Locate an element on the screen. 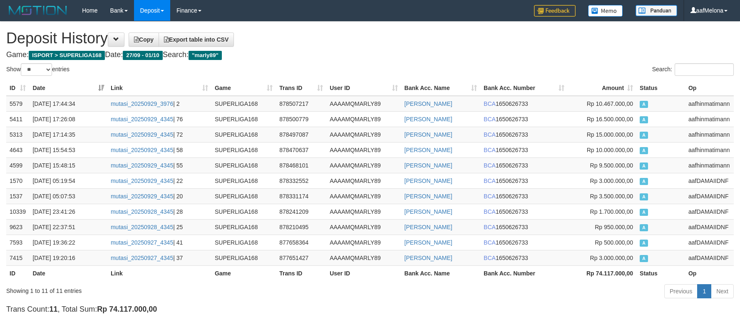 This screenshot has height=325, width=740. a: mutasi_20250929_3976 is located at coordinates (142, 104).